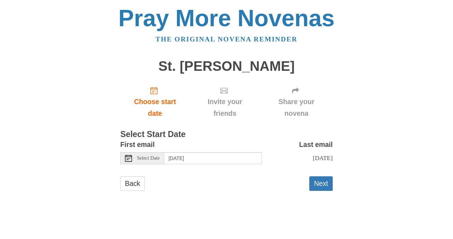  I want to click on a: Choose start date, so click(155, 102).